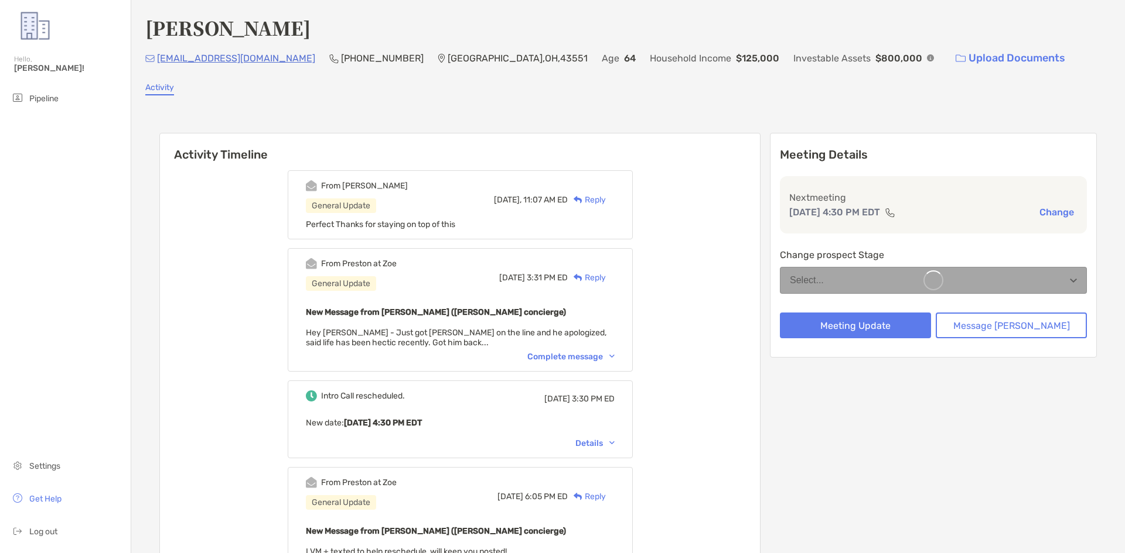 The width and height of the screenshot is (1125, 553). What do you see at coordinates (960, 59) in the screenshot?
I see `img: button icon` at bounding box center [960, 59].